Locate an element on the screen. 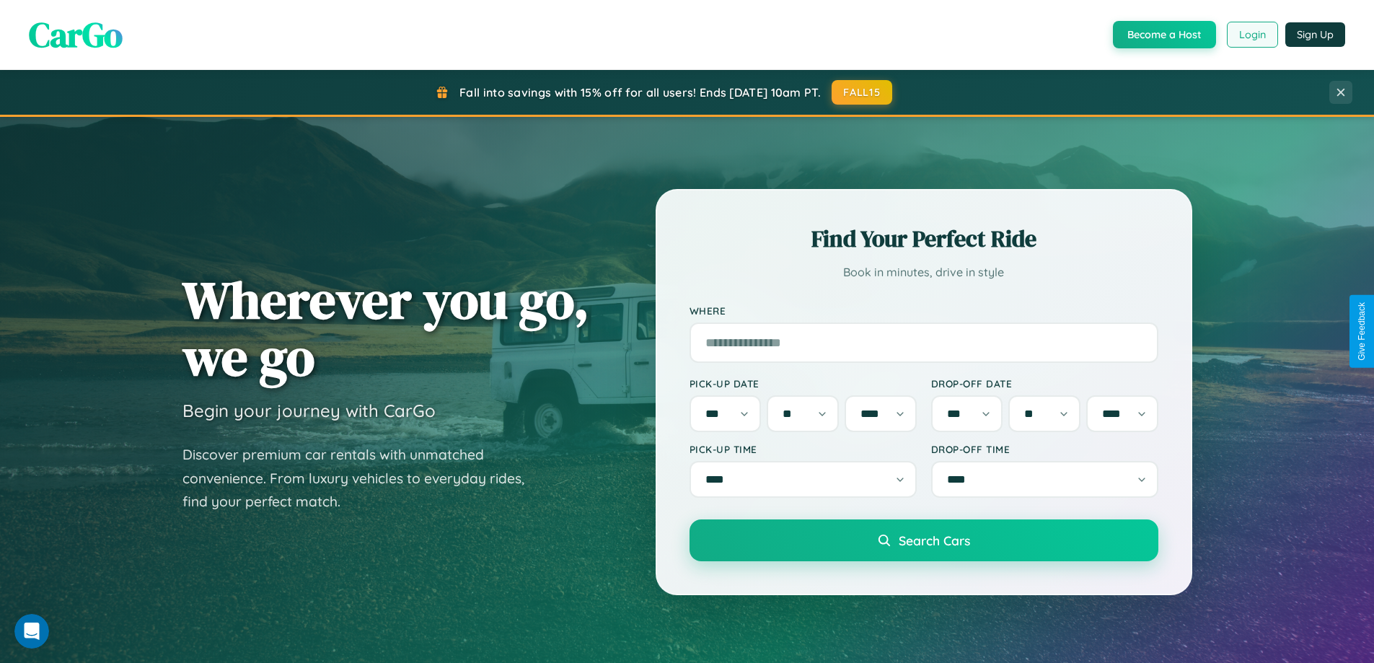 The width and height of the screenshot is (1374, 663). button: Login is located at coordinates (1252, 35).